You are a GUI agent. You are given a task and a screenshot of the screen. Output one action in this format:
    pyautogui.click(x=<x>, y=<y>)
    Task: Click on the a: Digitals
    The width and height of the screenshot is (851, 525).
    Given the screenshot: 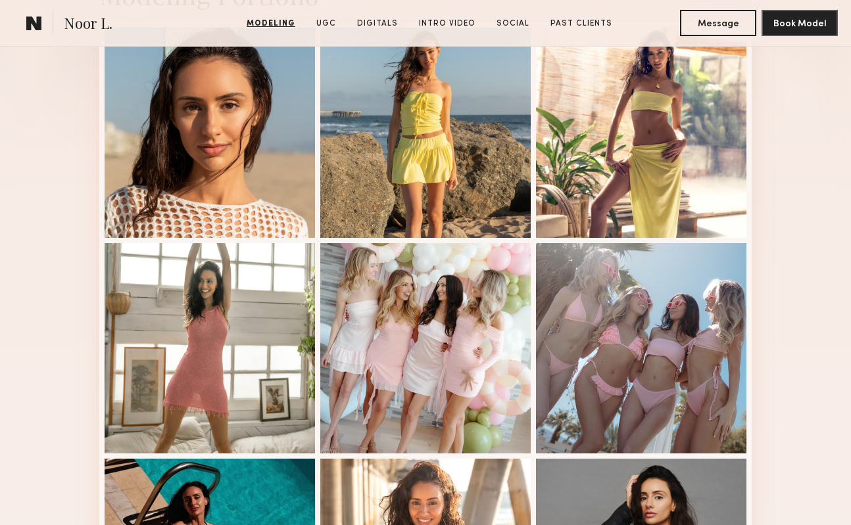 What is the action you would take?
    pyautogui.click(x=377, y=24)
    